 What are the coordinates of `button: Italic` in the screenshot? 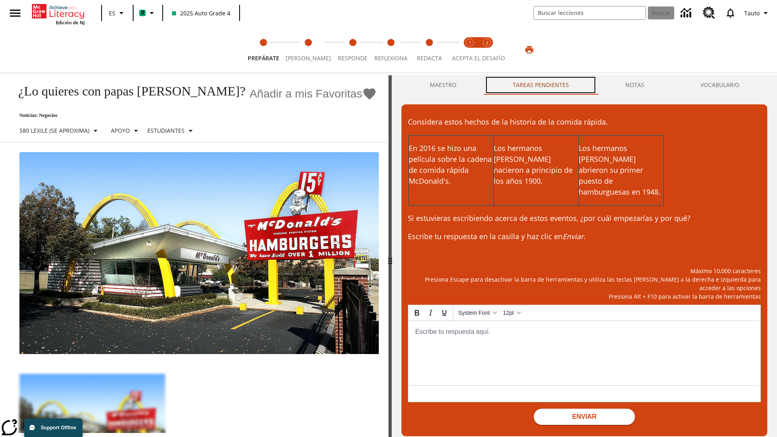 It's located at (431, 313).